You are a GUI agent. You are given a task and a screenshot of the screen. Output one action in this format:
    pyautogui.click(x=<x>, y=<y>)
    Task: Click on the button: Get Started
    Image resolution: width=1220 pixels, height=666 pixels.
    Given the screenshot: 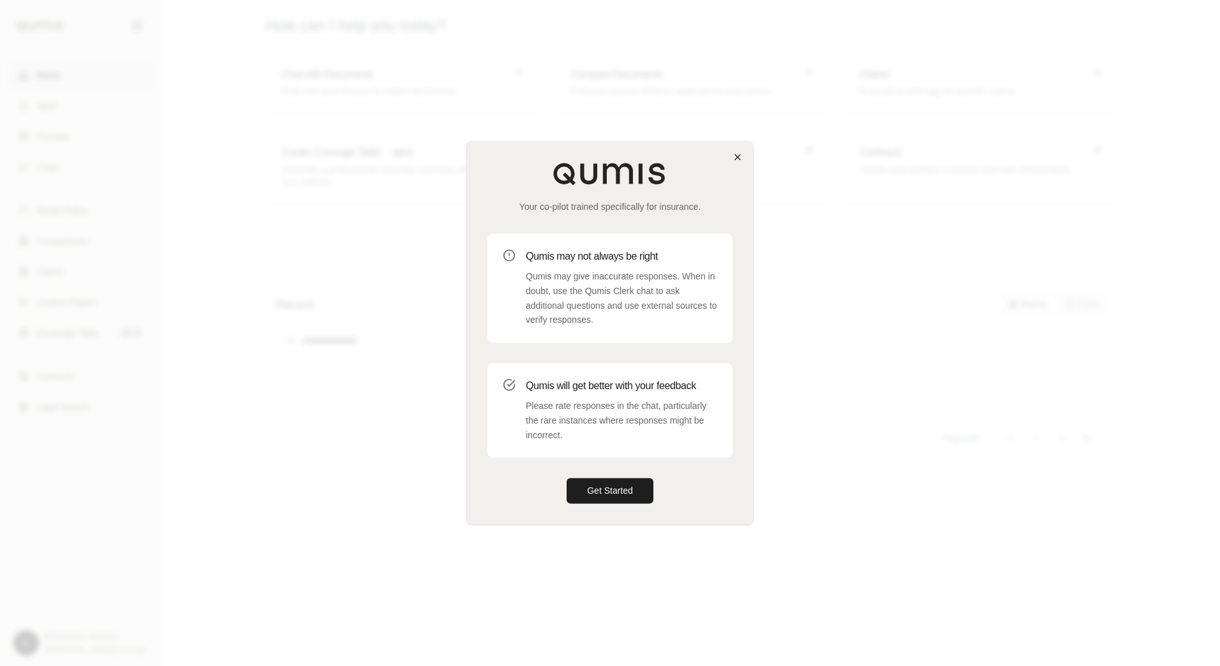 What is the action you would take?
    pyautogui.click(x=610, y=491)
    